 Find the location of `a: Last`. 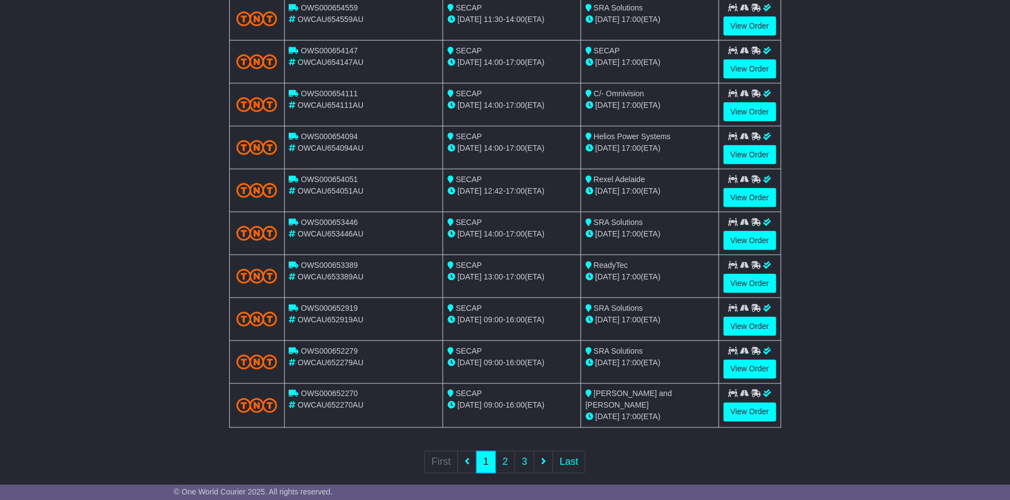

a: Last is located at coordinates (569, 462).